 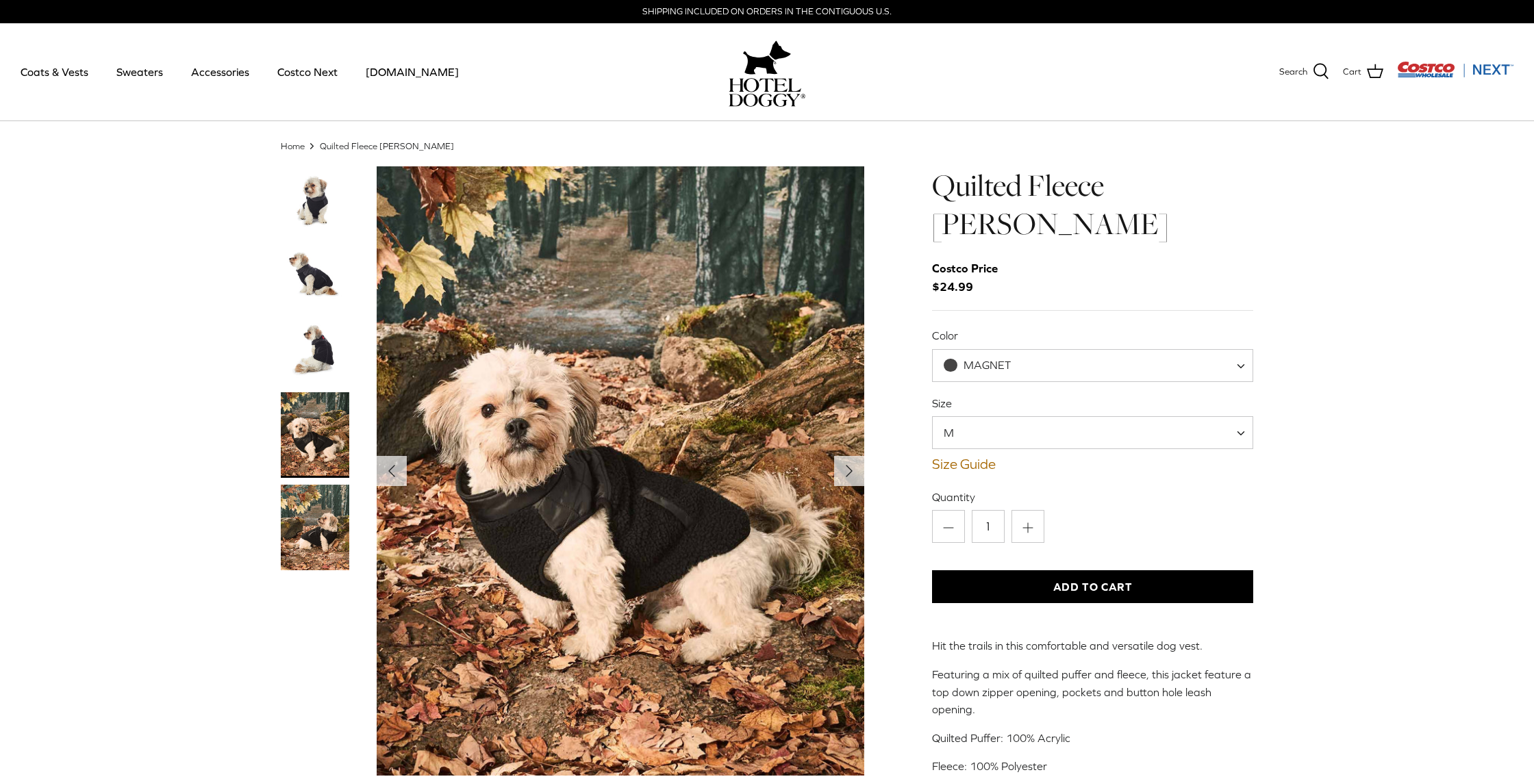 What do you see at coordinates (988, 527) in the screenshot?
I see `input: Quantity` at bounding box center [988, 527].